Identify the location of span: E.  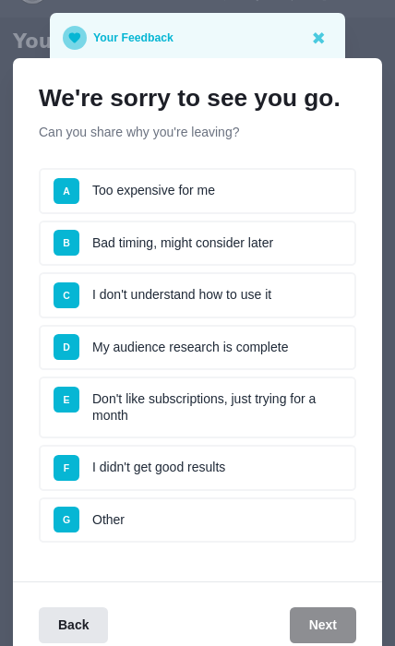
(66, 399).